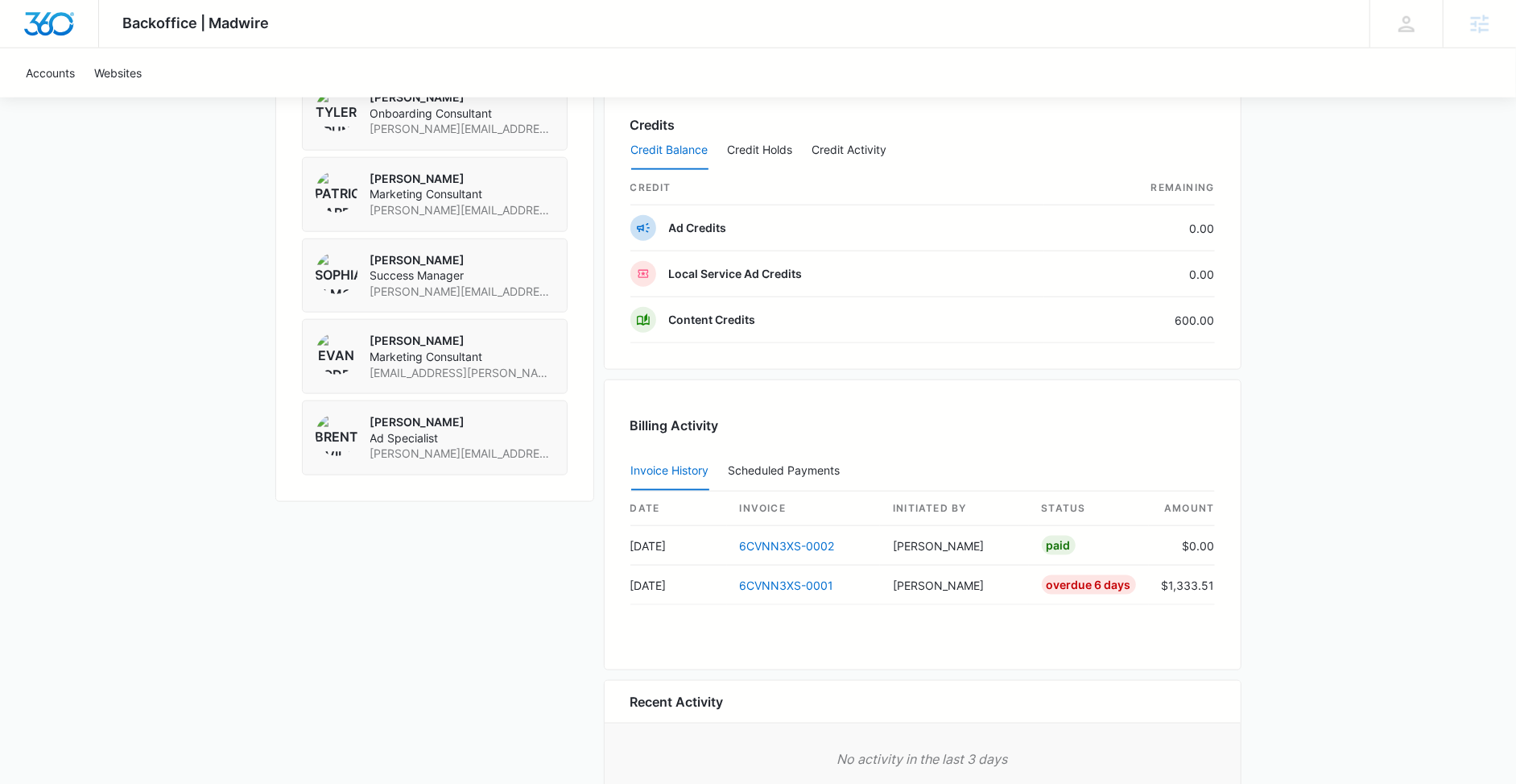 Image resolution: width=1516 pixels, height=784 pixels. What do you see at coordinates (677, 701) in the screenshot?
I see `h6: Recent Activity` at bounding box center [677, 701].